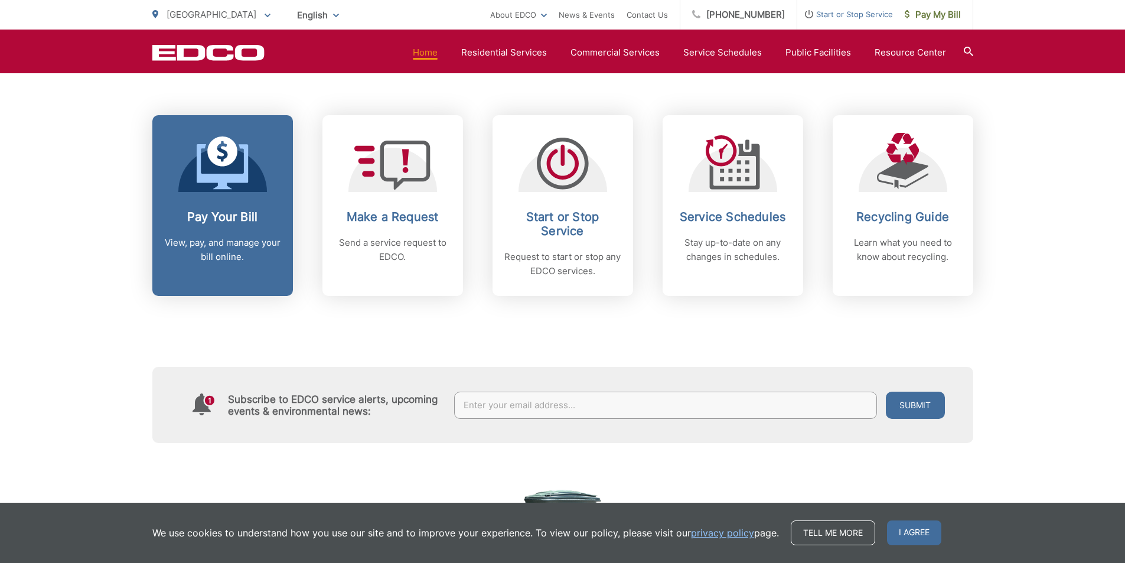  Describe the element at coordinates (519, 15) in the screenshot. I see `a: About EDCO` at that location.